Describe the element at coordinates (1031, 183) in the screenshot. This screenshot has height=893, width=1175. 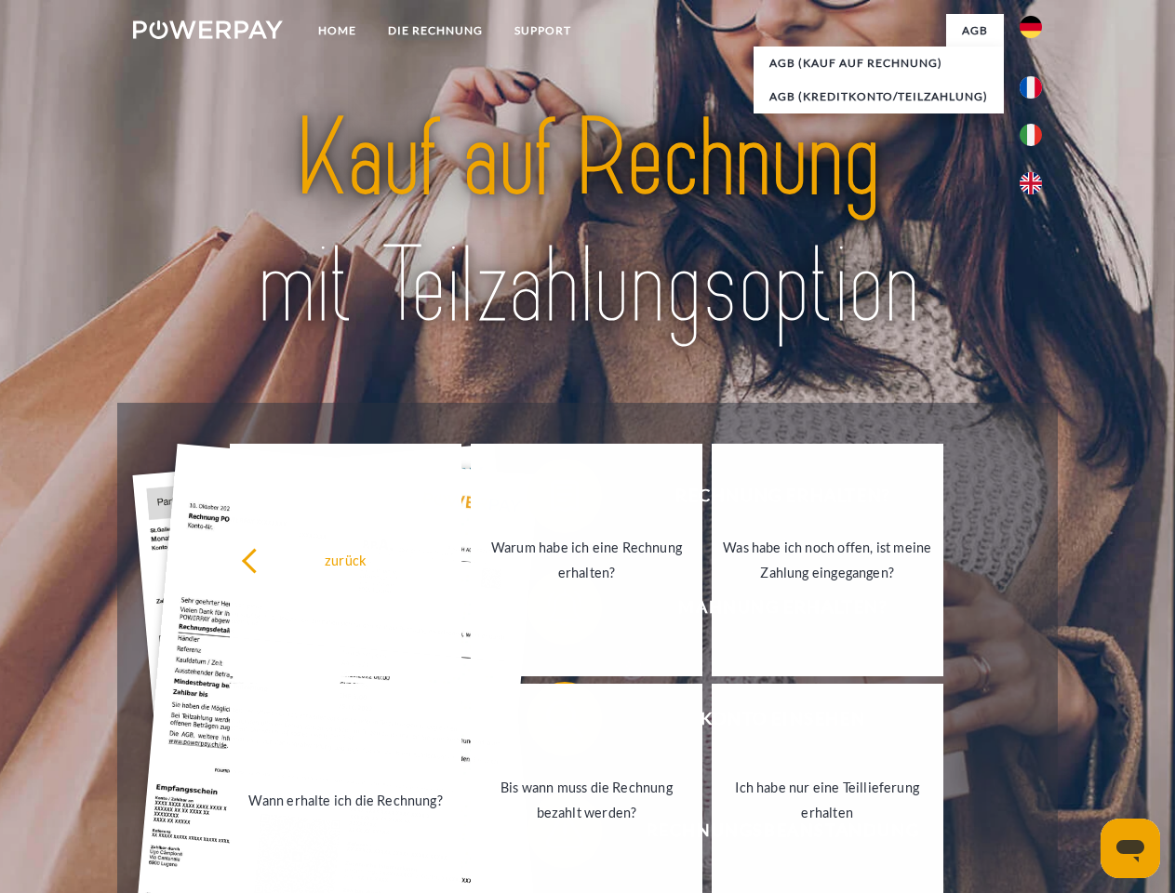
I see `img: en` at that location.